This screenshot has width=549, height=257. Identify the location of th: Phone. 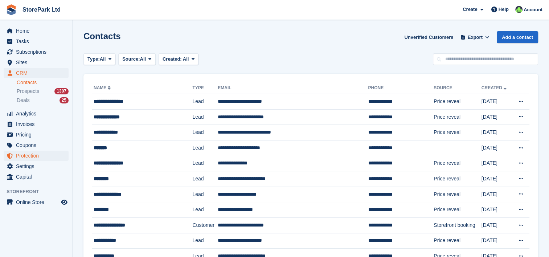
(400, 88).